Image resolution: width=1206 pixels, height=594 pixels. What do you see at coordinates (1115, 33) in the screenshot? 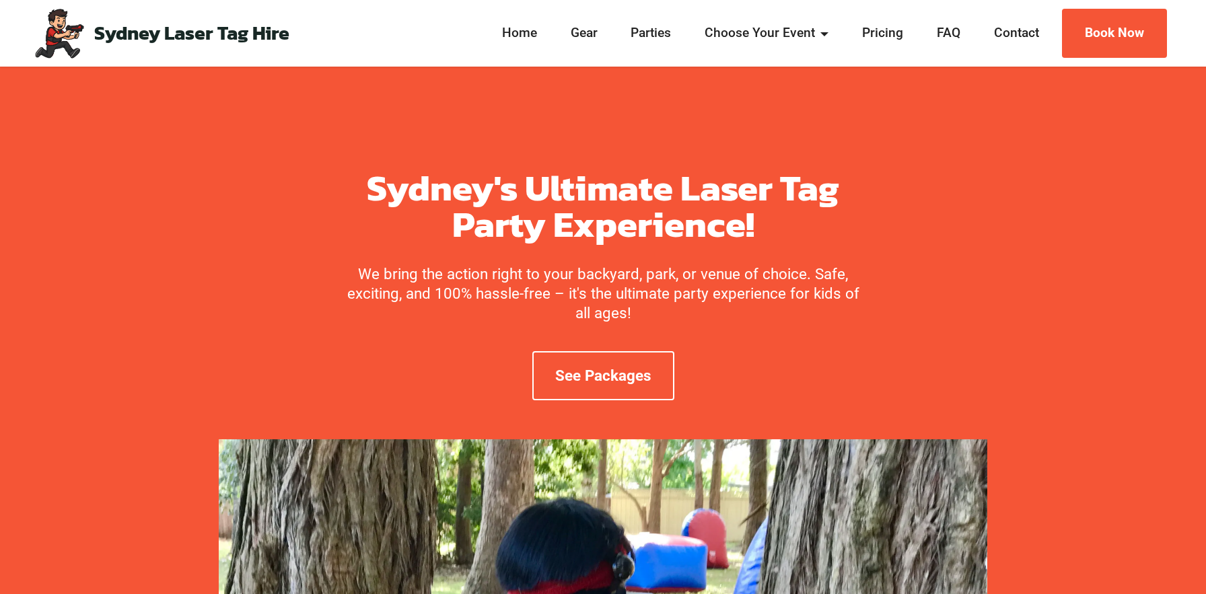
I see `a: Book Now` at bounding box center [1115, 33].